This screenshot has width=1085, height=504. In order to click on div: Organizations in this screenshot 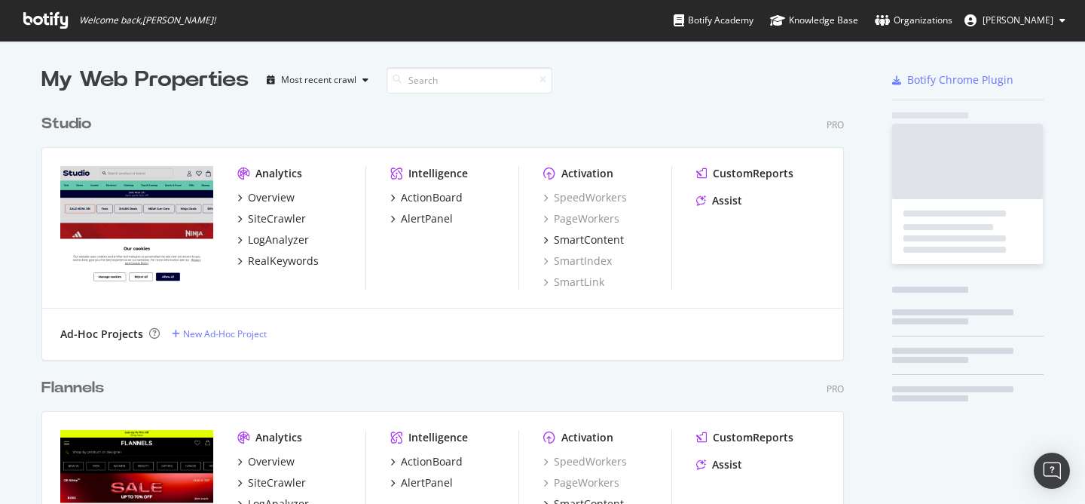, I will do `click(914, 20)`.